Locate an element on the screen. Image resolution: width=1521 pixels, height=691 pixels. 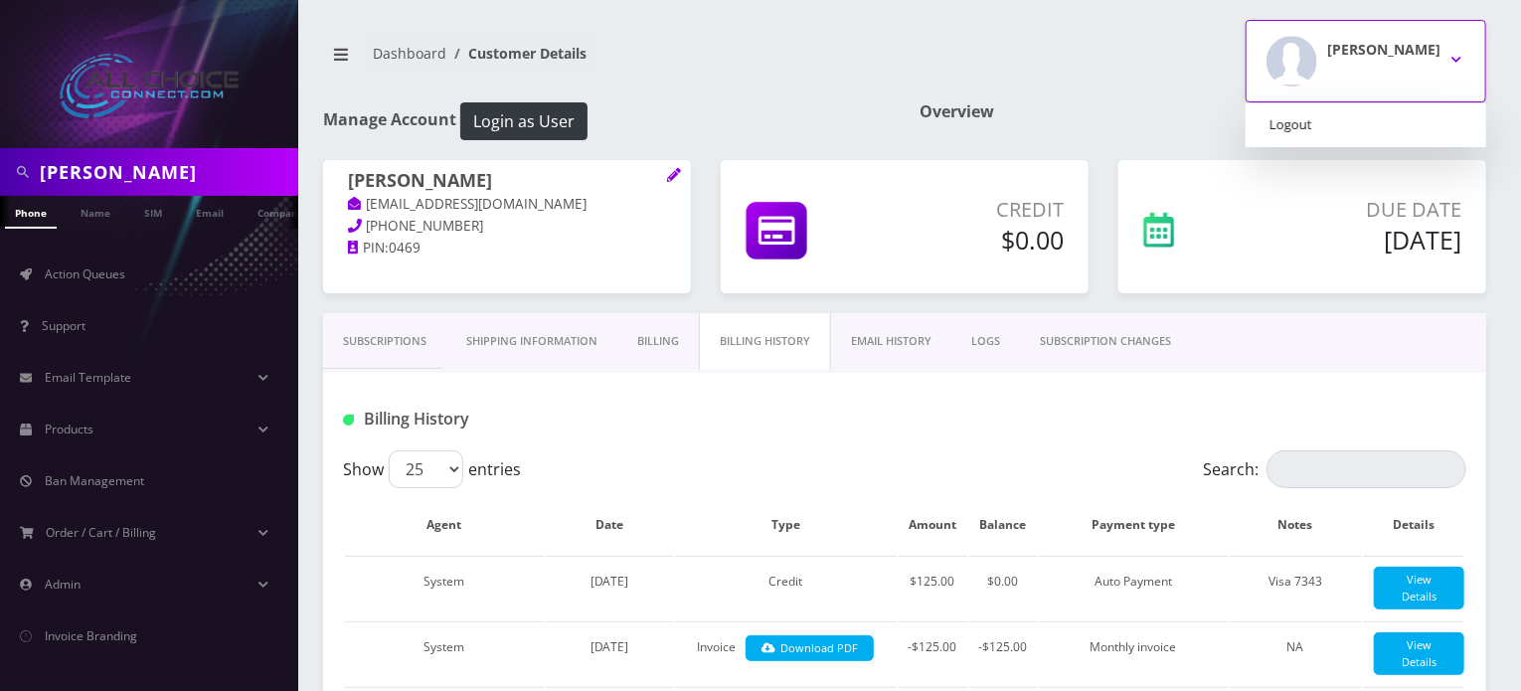
h5: $0.00 is located at coordinates (977, 240).